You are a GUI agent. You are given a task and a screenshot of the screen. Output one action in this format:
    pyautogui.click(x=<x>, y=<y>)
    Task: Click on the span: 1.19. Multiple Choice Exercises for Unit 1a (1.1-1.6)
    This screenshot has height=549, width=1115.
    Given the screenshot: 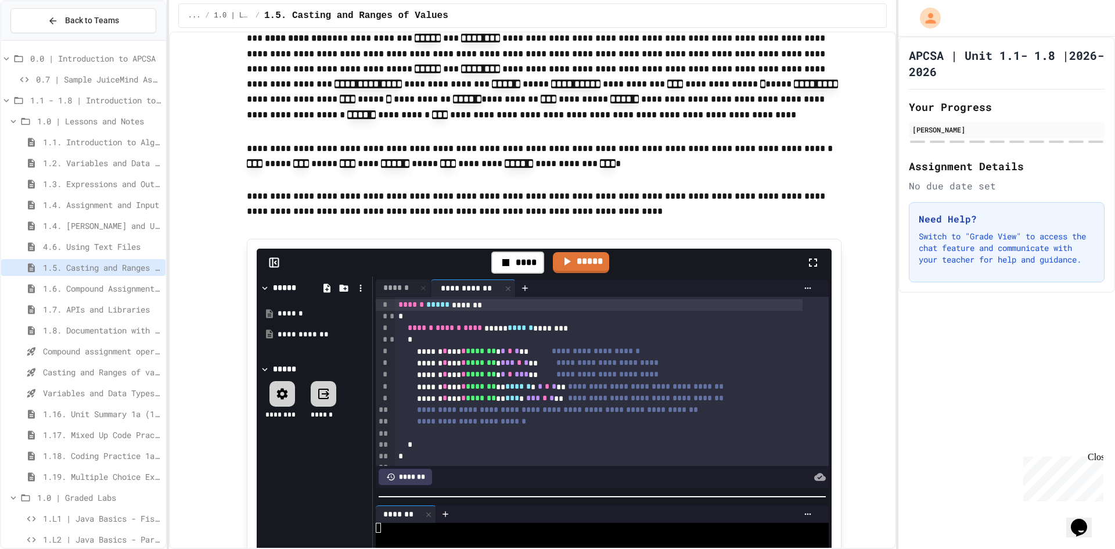 What is the action you would take?
    pyautogui.click(x=102, y=476)
    